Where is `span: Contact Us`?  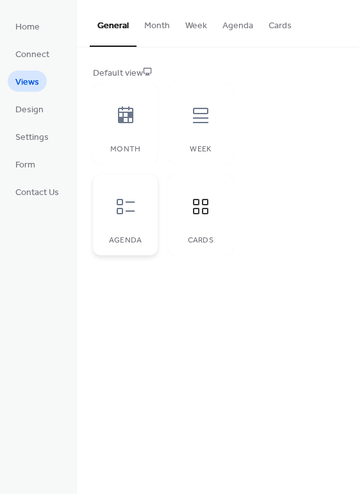 span: Contact Us is located at coordinates (37, 192).